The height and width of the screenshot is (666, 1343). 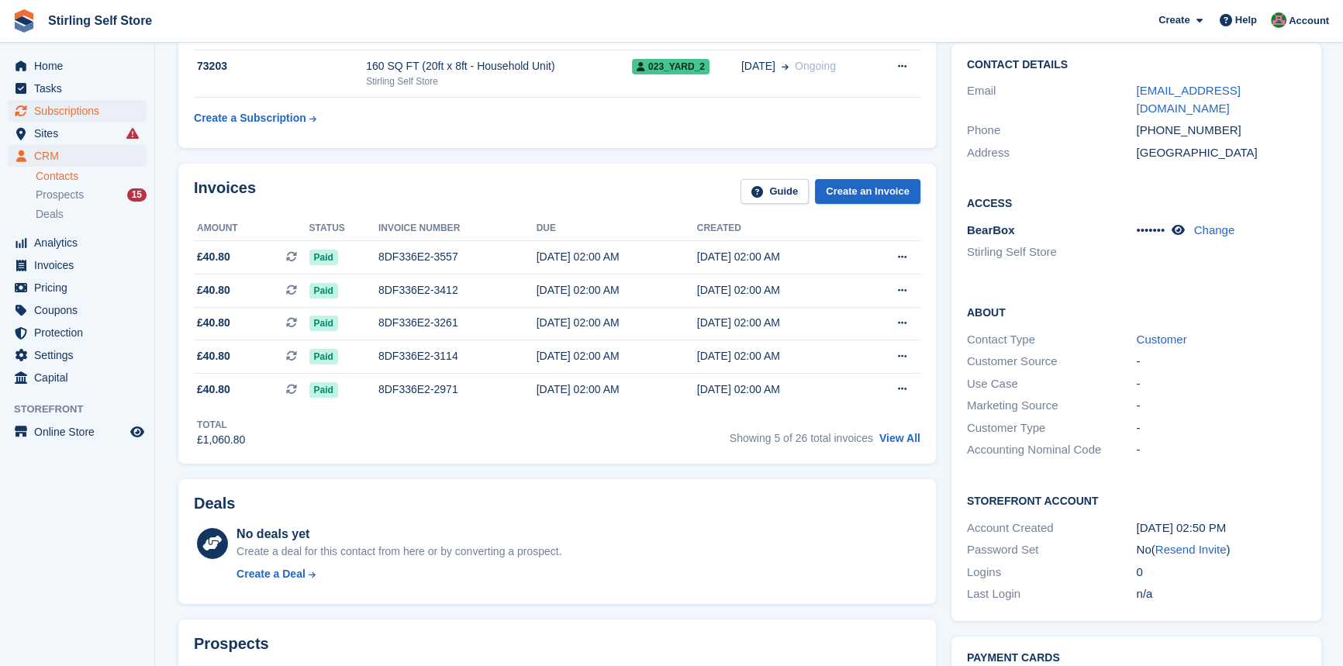 I want to click on h2: Storefront Account, so click(x=1136, y=500).